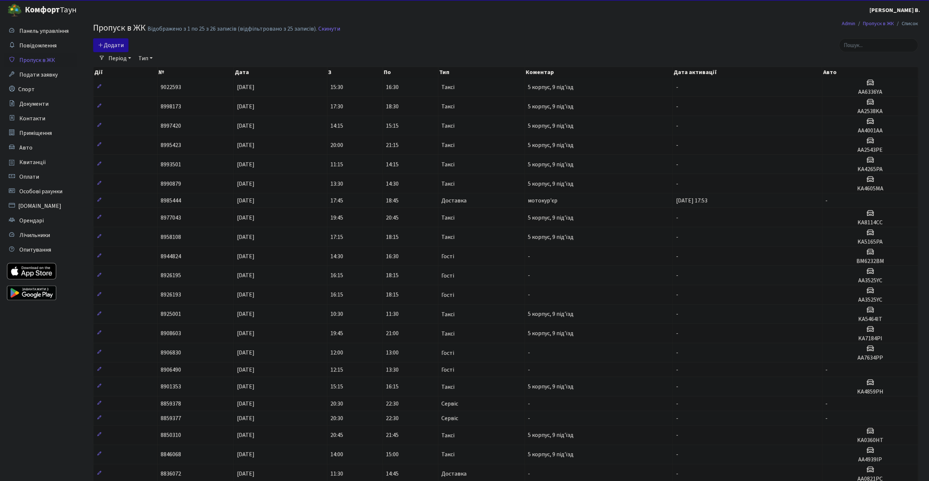  What do you see at coordinates (35, 250) in the screenshot?
I see `span: Опитування` at bounding box center [35, 250].